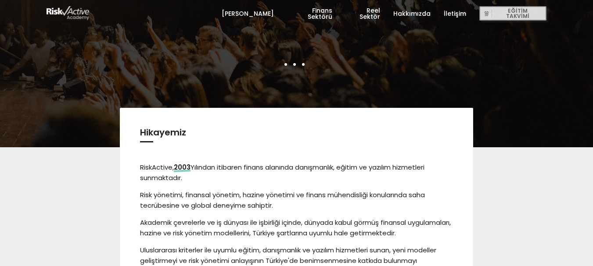 The image size is (593, 266). Describe the element at coordinates (182, 167) in the screenshot. I see `span: 2003` at that location.